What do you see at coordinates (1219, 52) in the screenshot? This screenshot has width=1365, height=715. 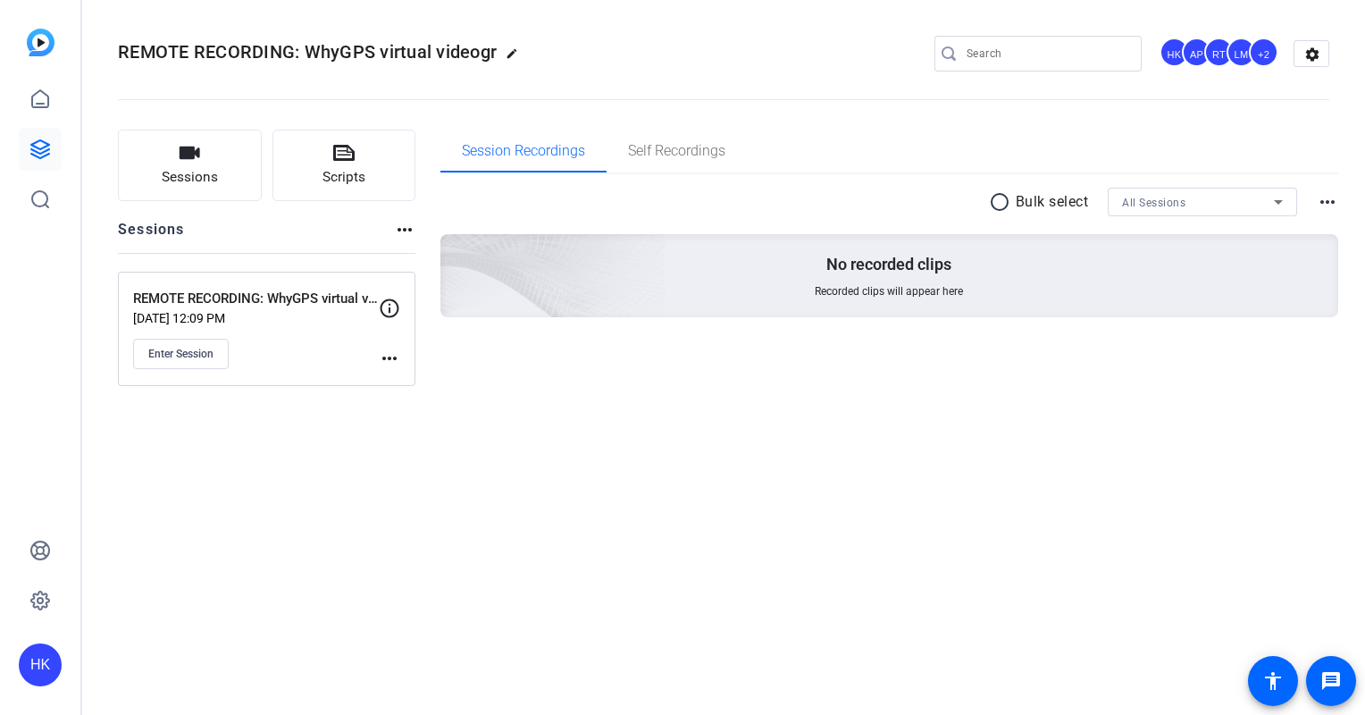 I see `div: RT` at bounding box center [1219, 52].